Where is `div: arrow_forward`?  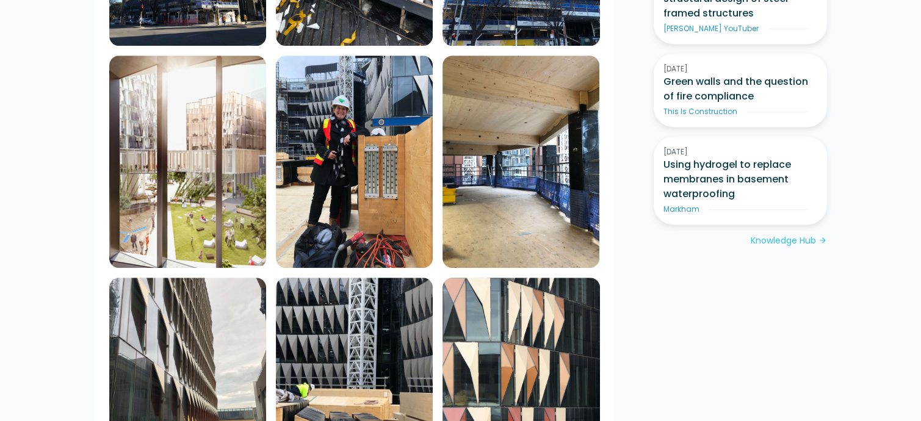
div: arrow_forward is located at coordinates (823, 241).